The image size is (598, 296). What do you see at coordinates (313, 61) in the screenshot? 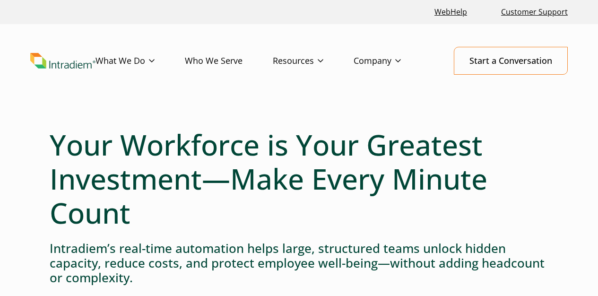
I see `a: Resources` at bounding box center [313, 61].